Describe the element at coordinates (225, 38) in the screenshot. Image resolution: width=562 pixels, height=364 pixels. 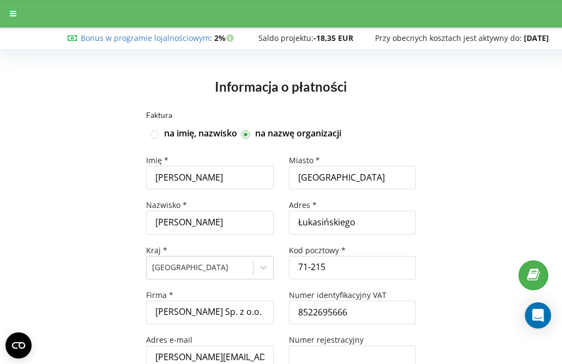
I see `strong: 2%` at that location.